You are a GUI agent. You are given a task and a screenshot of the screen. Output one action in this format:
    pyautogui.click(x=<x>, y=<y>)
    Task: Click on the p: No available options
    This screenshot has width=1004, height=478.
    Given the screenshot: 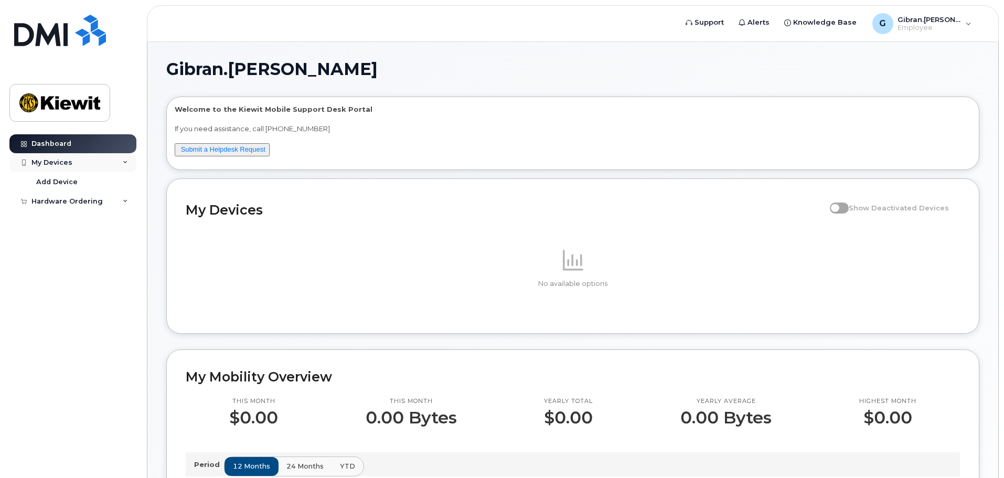 What is the action you would take?
    pyautogui.click(x=573, y=284)
    